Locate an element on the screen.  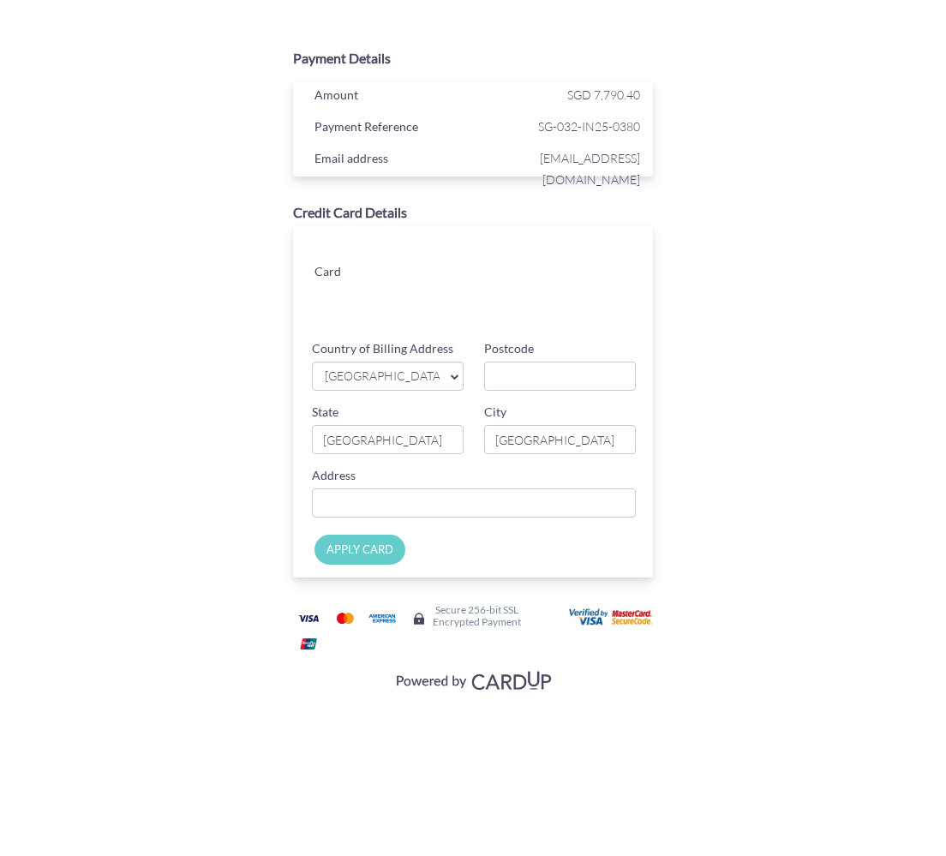
span: SGD 7,790.40 is located at coordinates (603, 94).